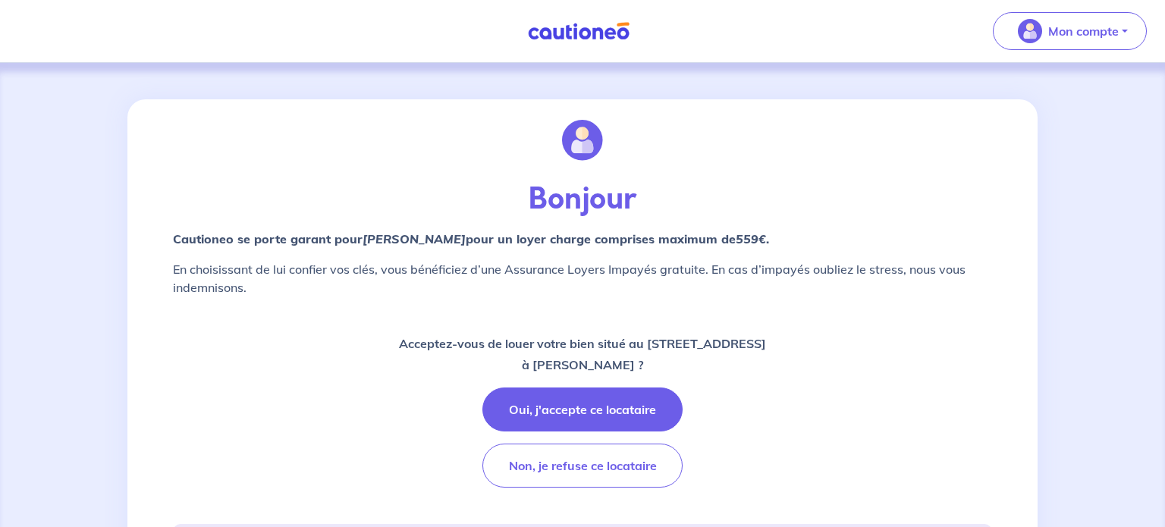 The image size is (1165, 527). I want to click on em: 559€, so click(751, 239).